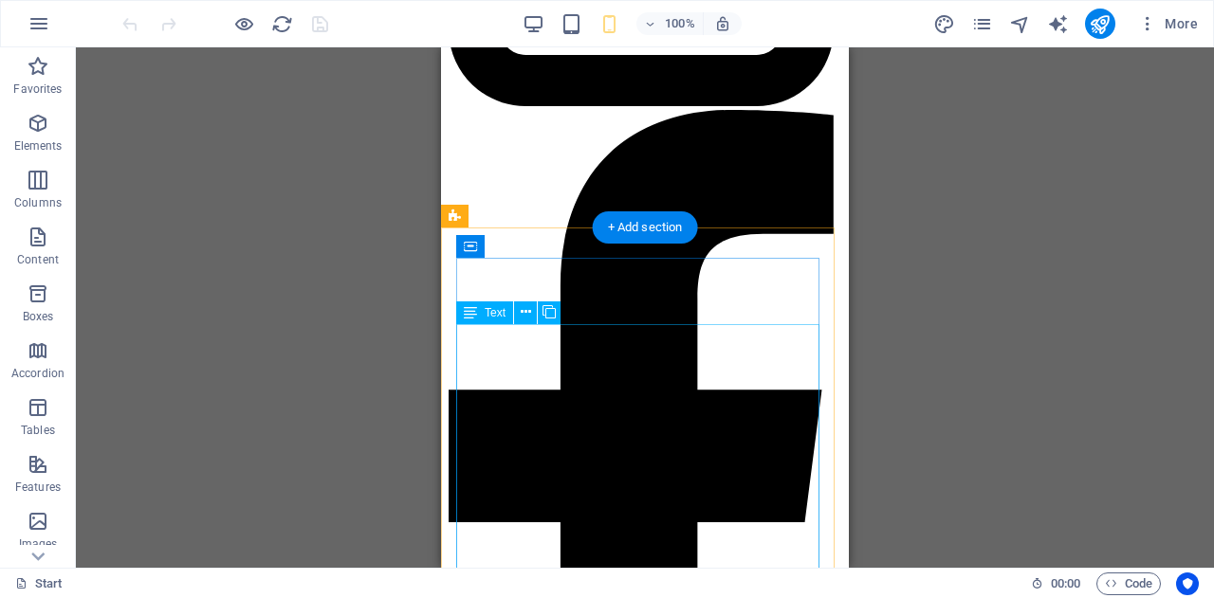 This screenshot has width=1214, height=598. I want to click on button: publish, so click(1100, 24).